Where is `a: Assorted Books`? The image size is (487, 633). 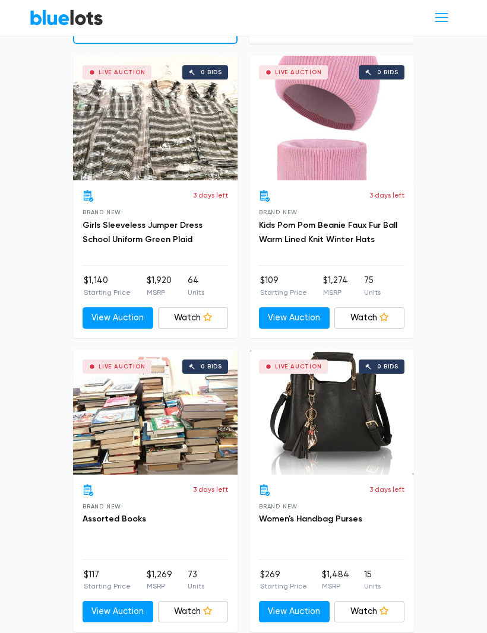
a: Assorted Books is located at coordinates (114, 519).